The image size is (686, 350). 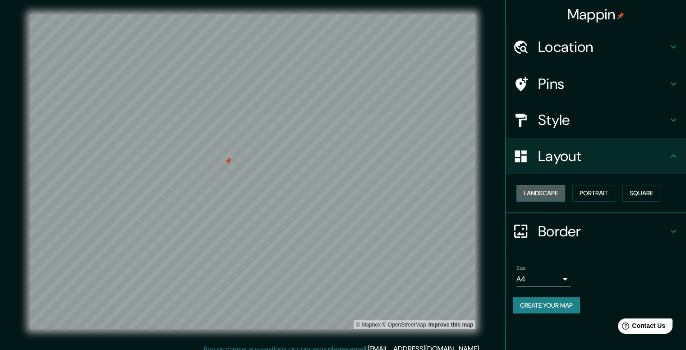 I want to click on h4: Border, so click(x=603, y=231).